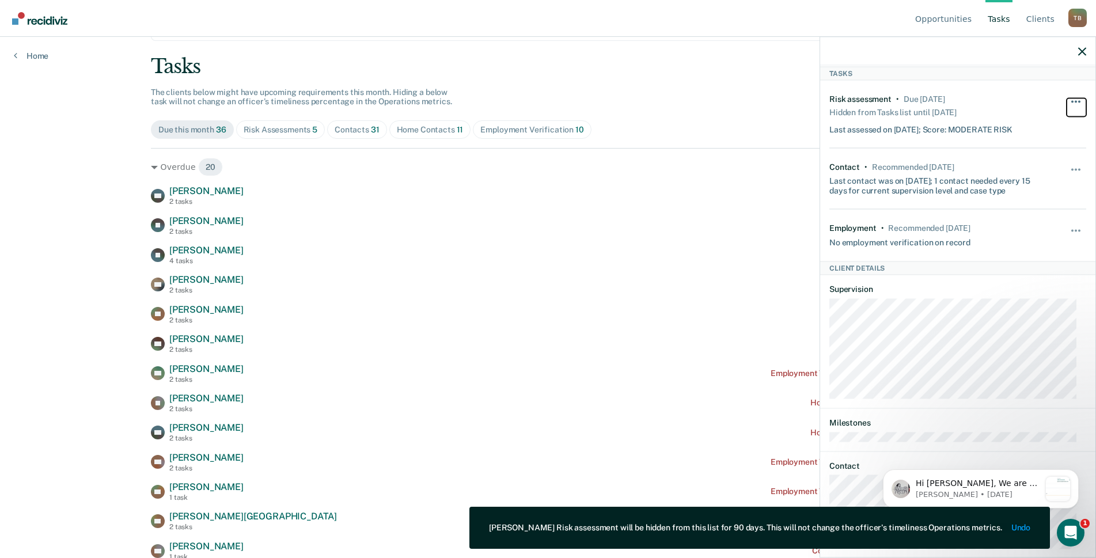 The image size is (1096, 558). I want to click on button: Undo, so click(1021, 528).